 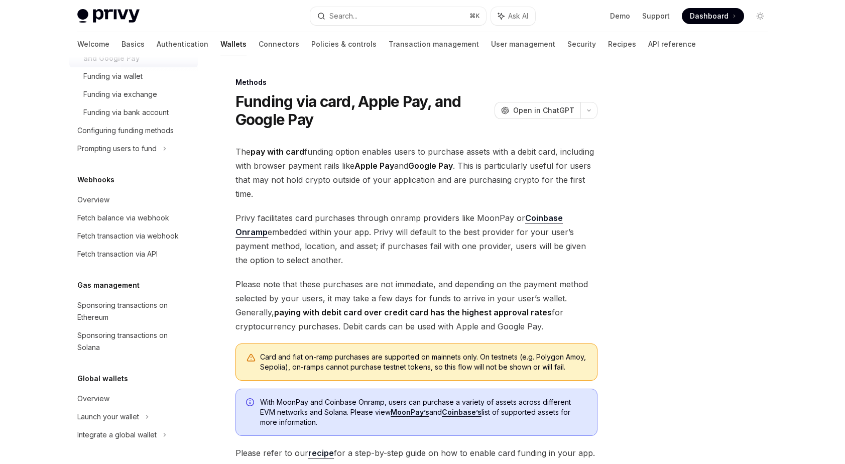 I want to click on div: Sponsoring transactions on Solana, so click(x=135, y=342).